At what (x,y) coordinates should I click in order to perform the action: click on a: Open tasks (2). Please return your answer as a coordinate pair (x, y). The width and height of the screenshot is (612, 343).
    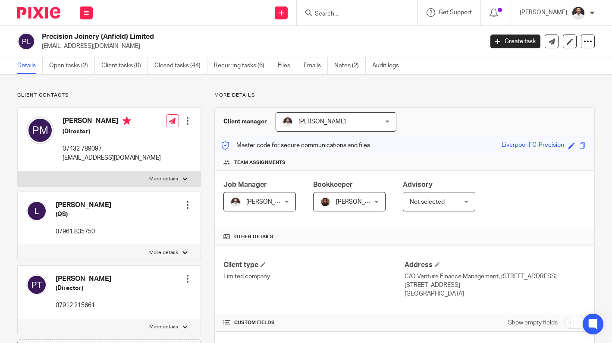
    Looking at the image, I should click on (72, 66).